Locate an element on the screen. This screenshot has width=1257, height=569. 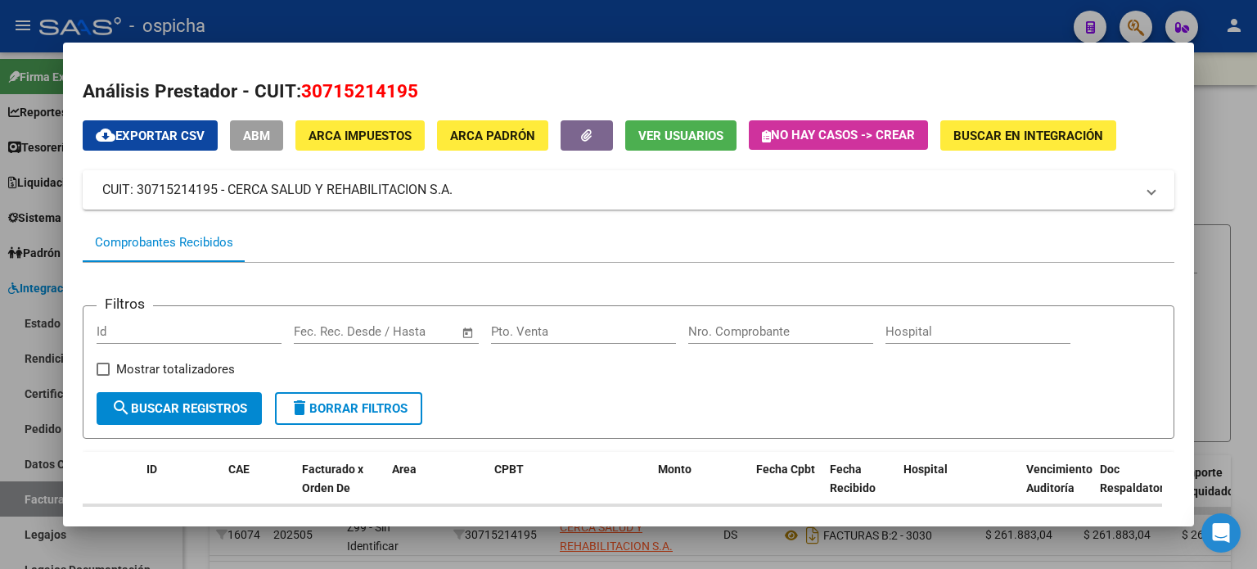
button: No hay casos -> Crear is located at coordinates (838, 135).